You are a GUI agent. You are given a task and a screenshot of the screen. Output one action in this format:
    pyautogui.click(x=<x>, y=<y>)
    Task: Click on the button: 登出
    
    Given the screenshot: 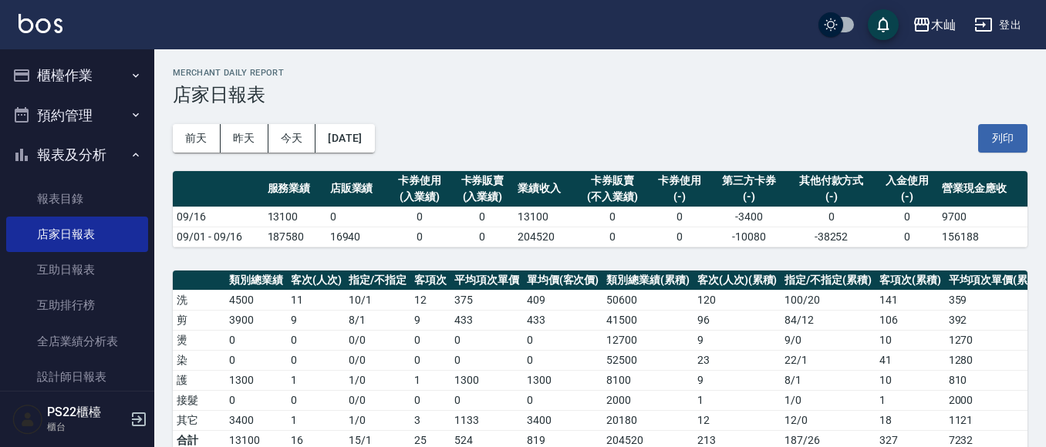 What is the action you would take?
    pyautogui.click(x=997, y=25)
    